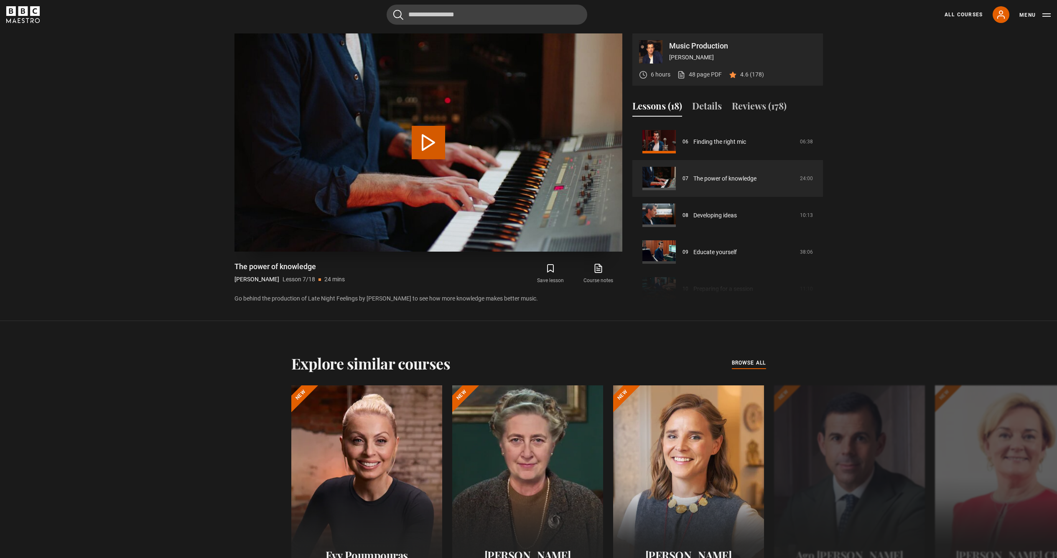 The image size is (1057, 558). Describe the element at coordinates (334, 279) in the screenshot. I see `p: 24 mins` at that location.